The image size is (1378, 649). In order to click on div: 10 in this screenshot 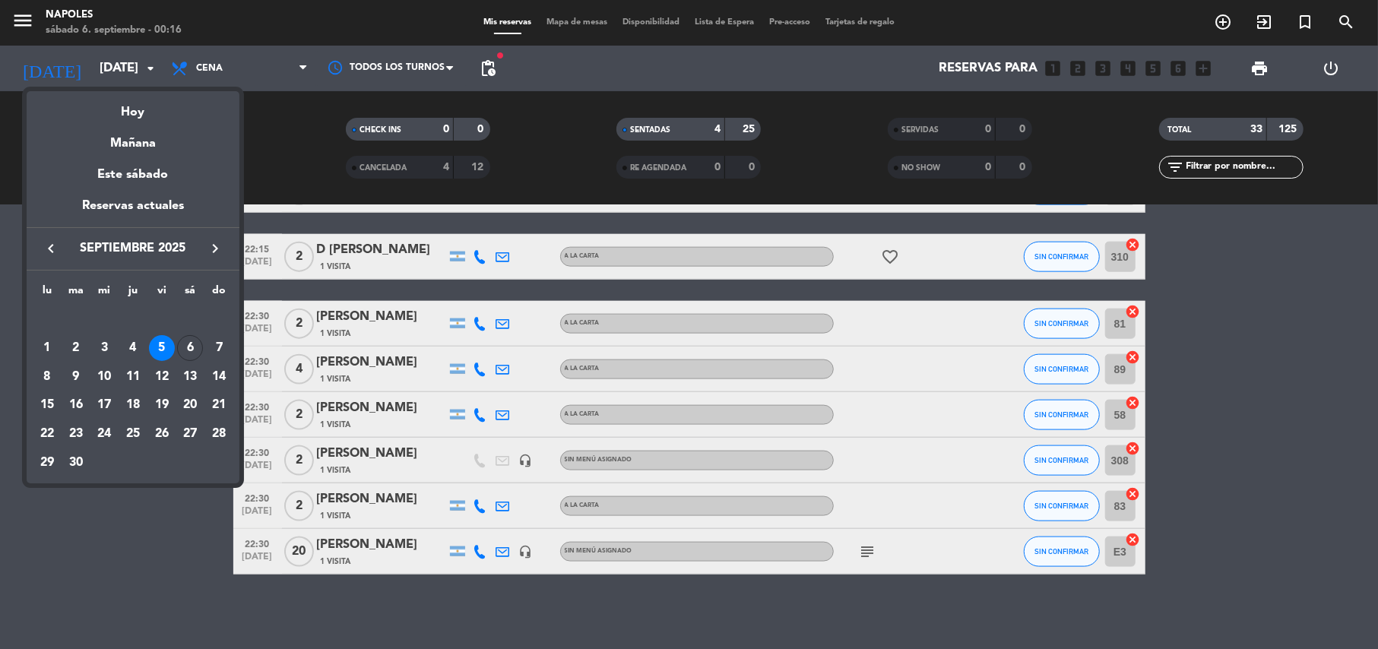, I will do `click(104, 377)`.